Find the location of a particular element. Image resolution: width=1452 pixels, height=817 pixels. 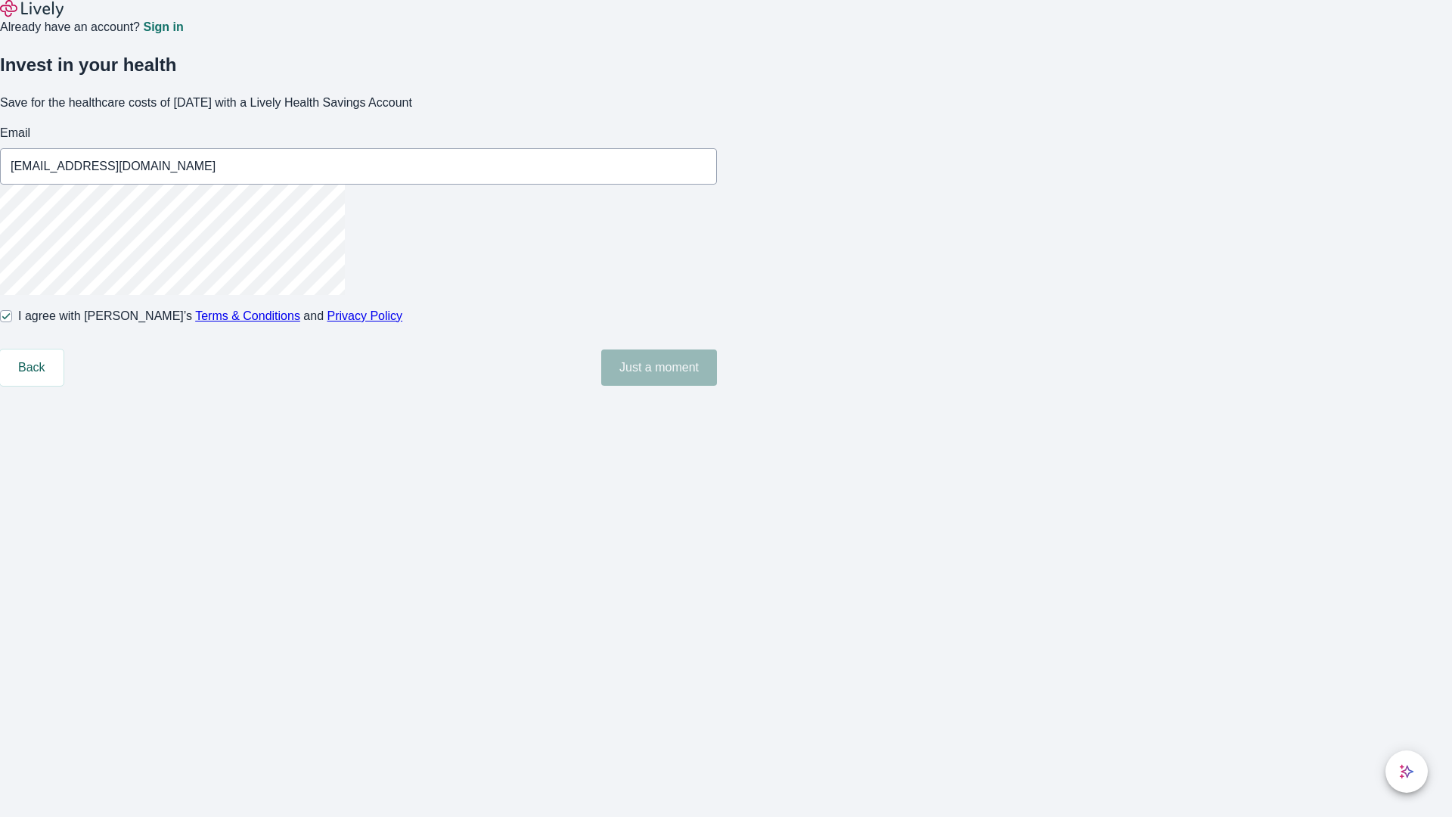

svg: Lively AI Assistant is located at coordinates (1407, 772).